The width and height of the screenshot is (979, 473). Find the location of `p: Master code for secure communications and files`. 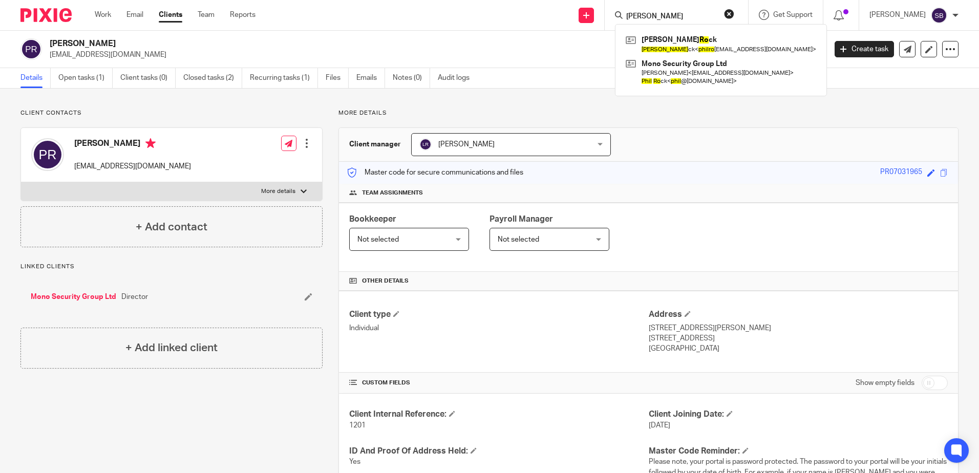

p: Master code for secure communications and files is located at coordinates (435, 173).